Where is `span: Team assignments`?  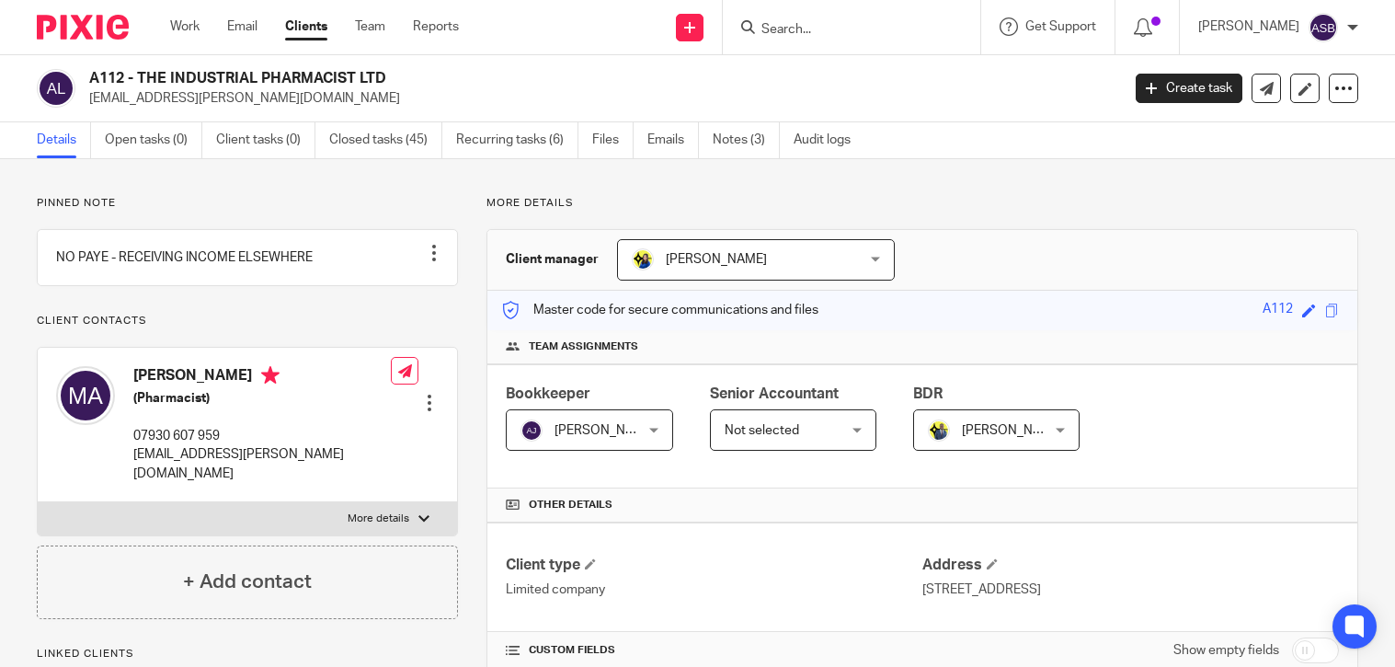 span: Team assignments is located at coordinates (583, 347).